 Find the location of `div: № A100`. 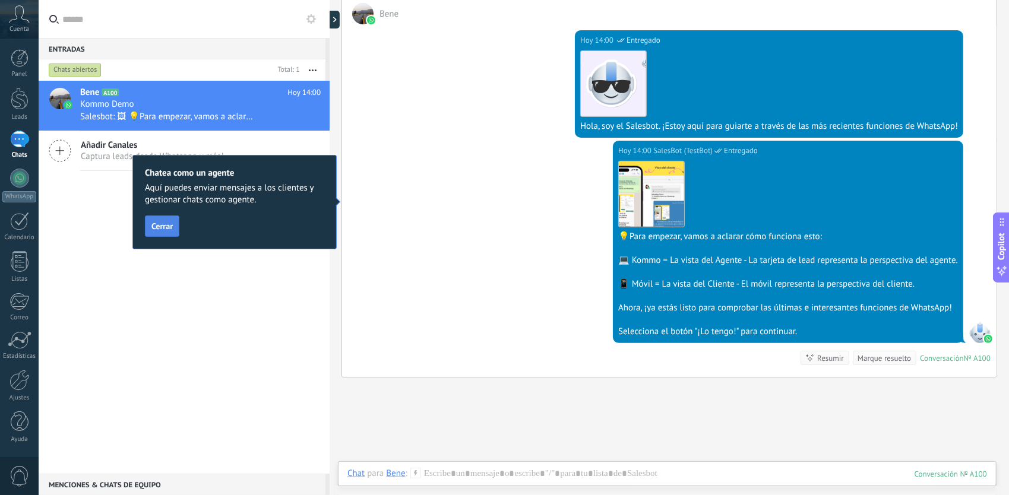

div: № A100 is located at coordinates (977, 358).